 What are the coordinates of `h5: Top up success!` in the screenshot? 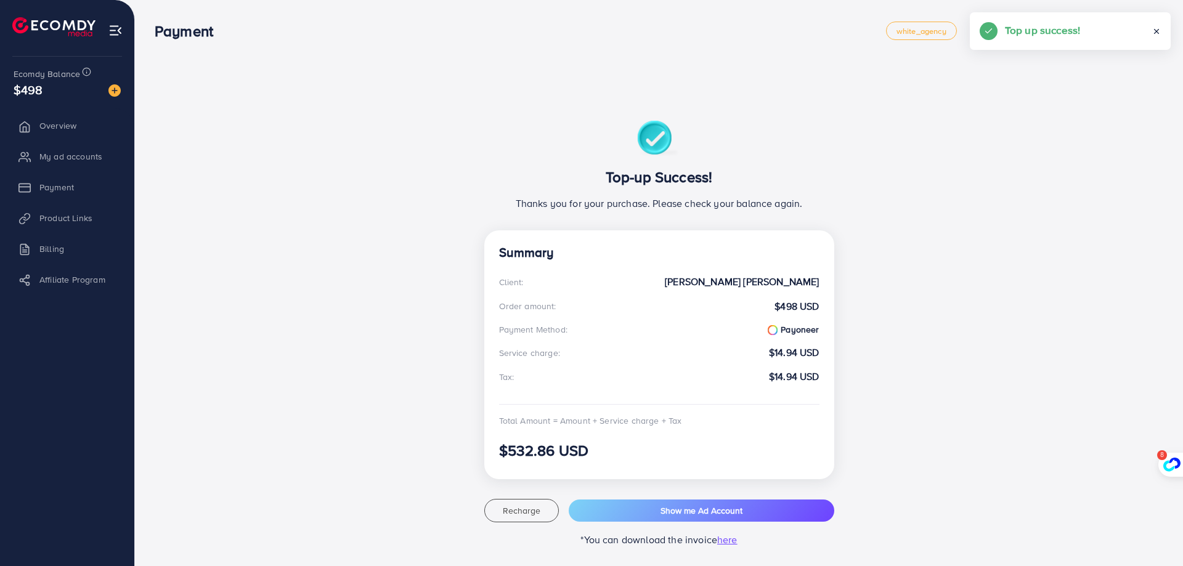 It's located at (1043, 30).